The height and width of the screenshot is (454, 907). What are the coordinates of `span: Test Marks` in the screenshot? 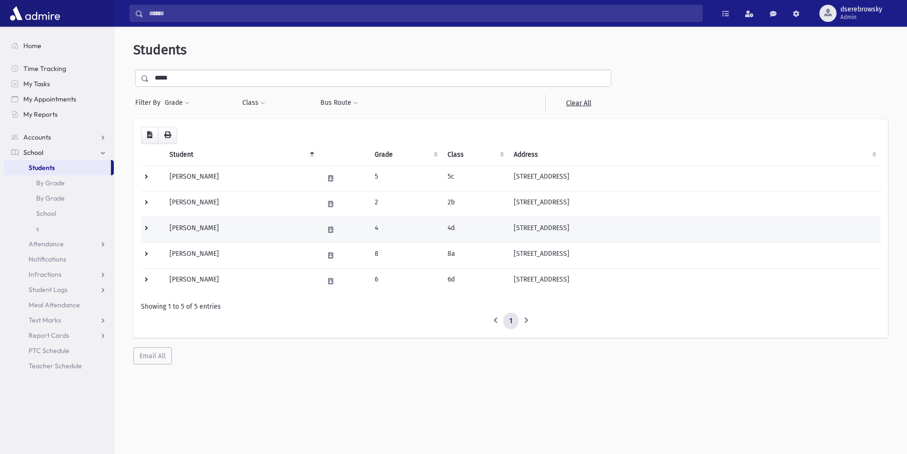 It's located at (45, 320).